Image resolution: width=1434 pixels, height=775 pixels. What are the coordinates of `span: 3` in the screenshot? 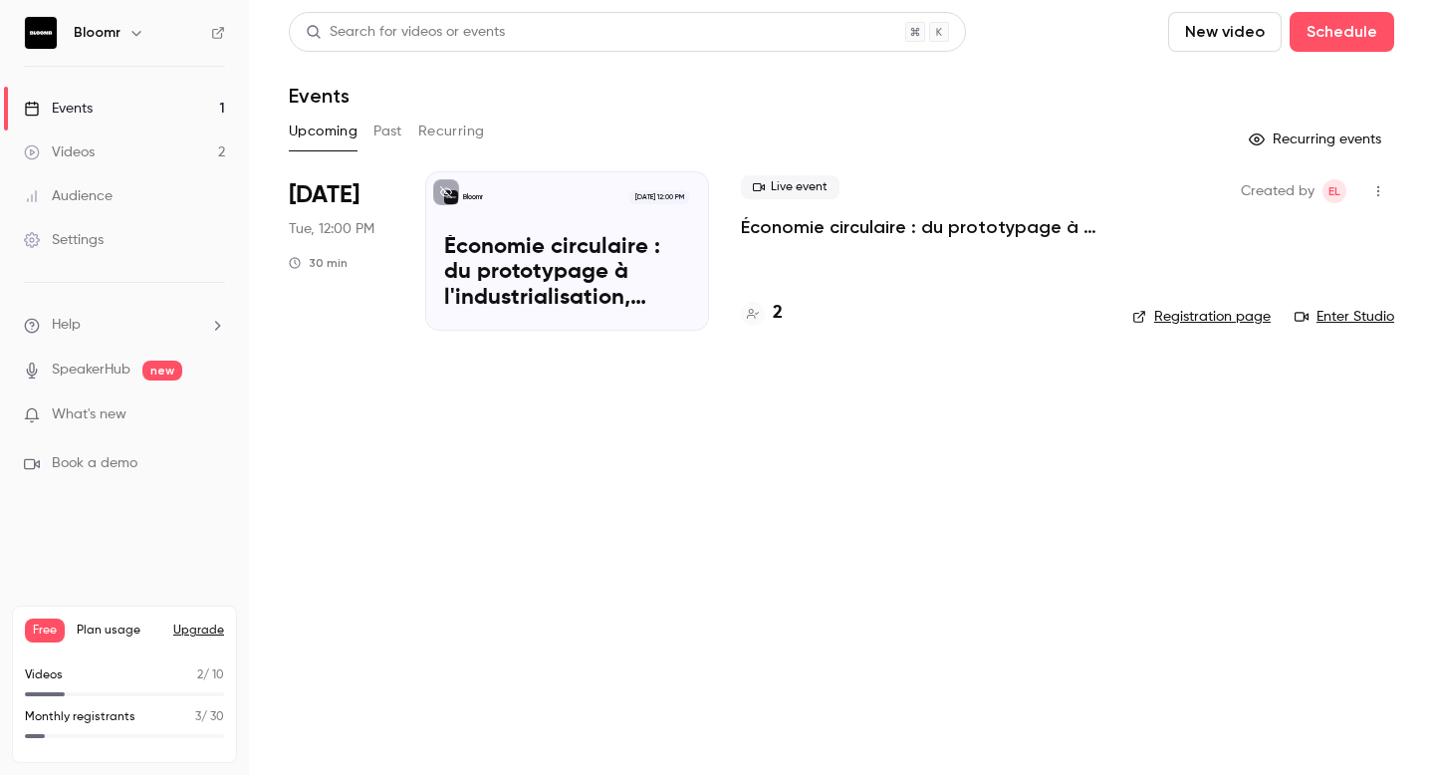 It's located at (198, 717).